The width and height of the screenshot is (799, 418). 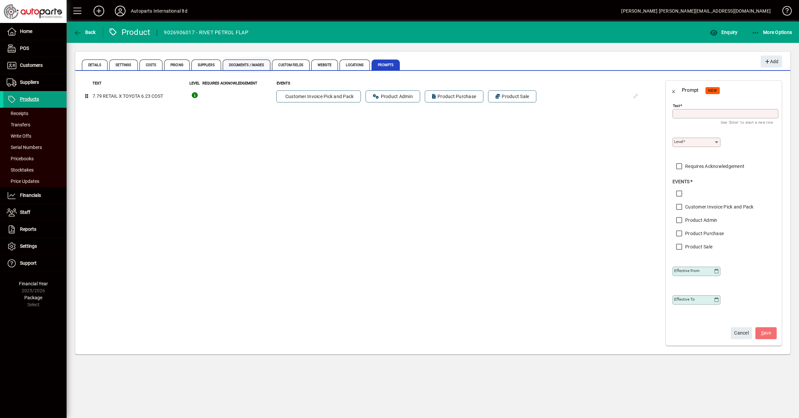 What do you see at coordinates (772, 32) in the screenshot?
I see `button: More Options` at bounding box center [772, 32].